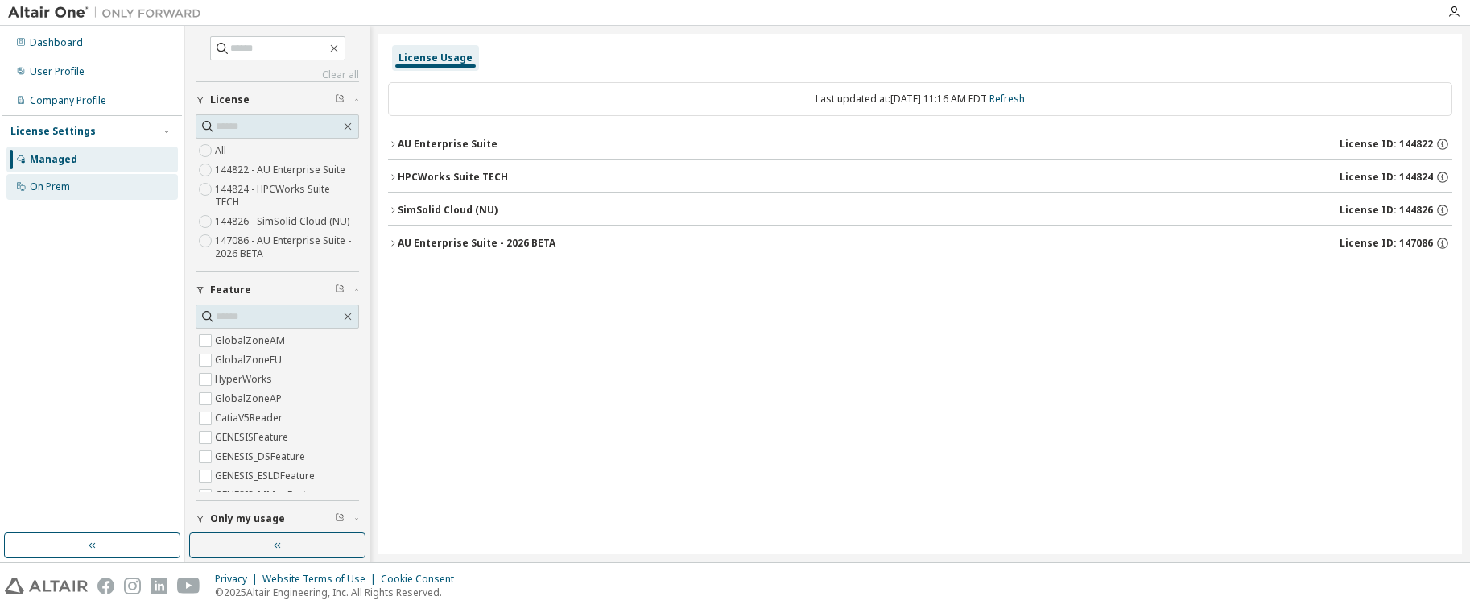 This screenshot has width=1470, height=609. Describe the element at coordinates (277, 290) in the screenshot. I see `button: Feature` at that location.